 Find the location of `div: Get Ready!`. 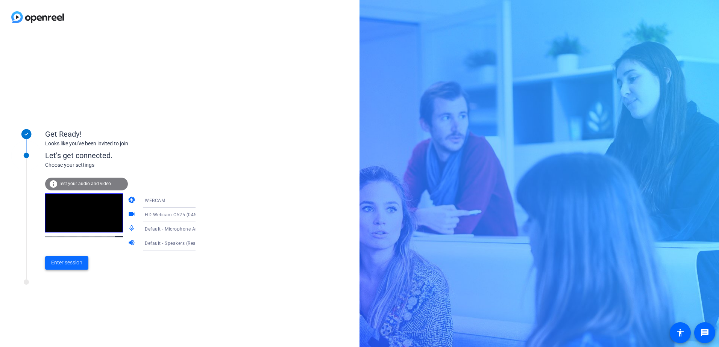

div: Get Ready! is located at coordinates (120, 134).